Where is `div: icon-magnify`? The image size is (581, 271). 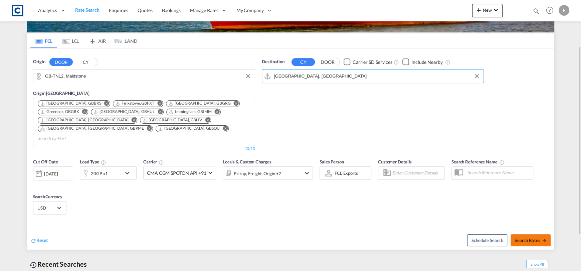
div: icon-magnify is located at coordinates (536, 12).